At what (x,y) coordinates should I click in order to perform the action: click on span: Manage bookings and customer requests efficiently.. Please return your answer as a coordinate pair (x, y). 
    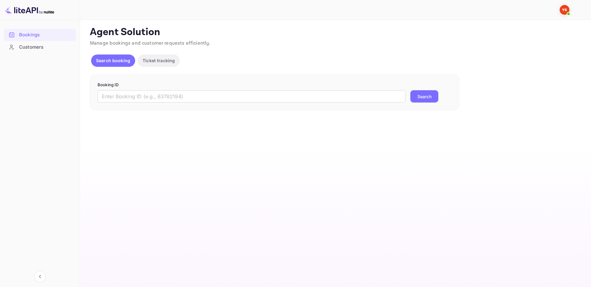
    Looking at the image, I should click on (150, 43).